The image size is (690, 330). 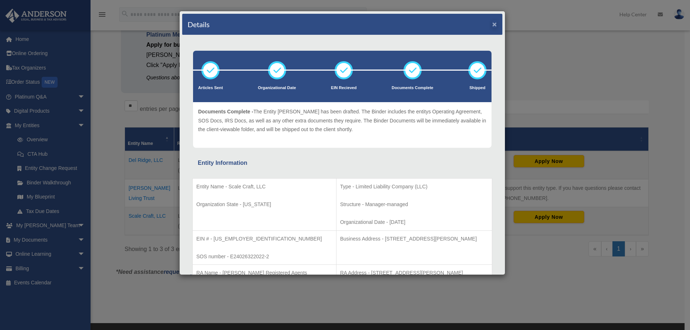 I want to click on p: Type - Limited Liability Company (LLC), so click(x=414, y=187).